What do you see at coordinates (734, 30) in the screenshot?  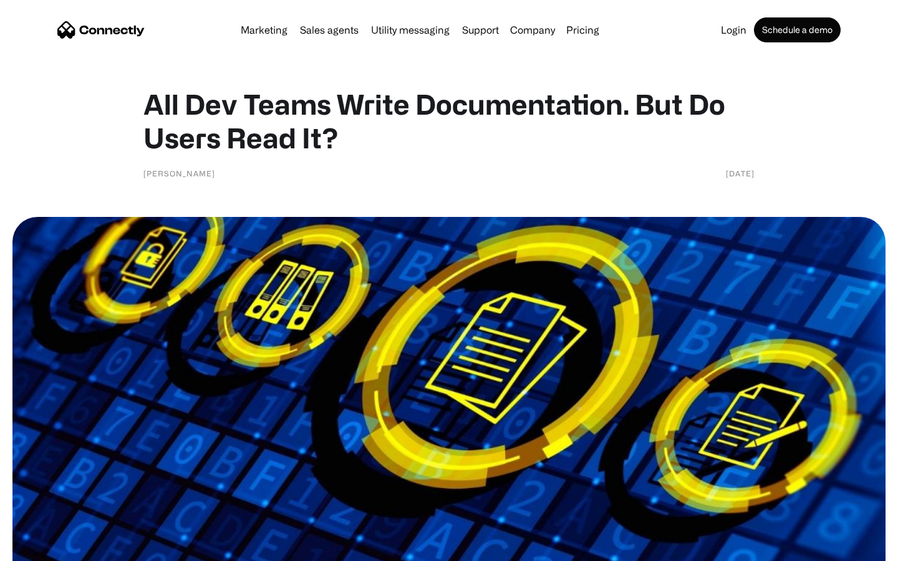 I see `a: Login` at bounding box center [734, 30].